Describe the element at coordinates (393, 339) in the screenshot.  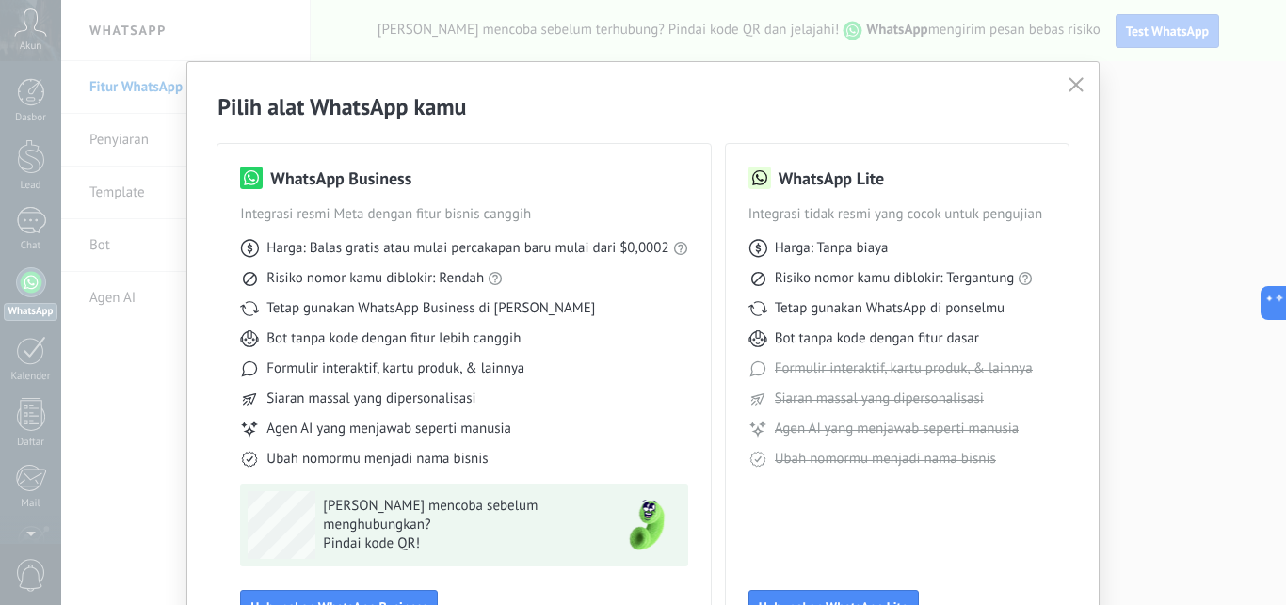
I see `span: Bot tanpa kode dengan fitur lebih canggih` at that location.